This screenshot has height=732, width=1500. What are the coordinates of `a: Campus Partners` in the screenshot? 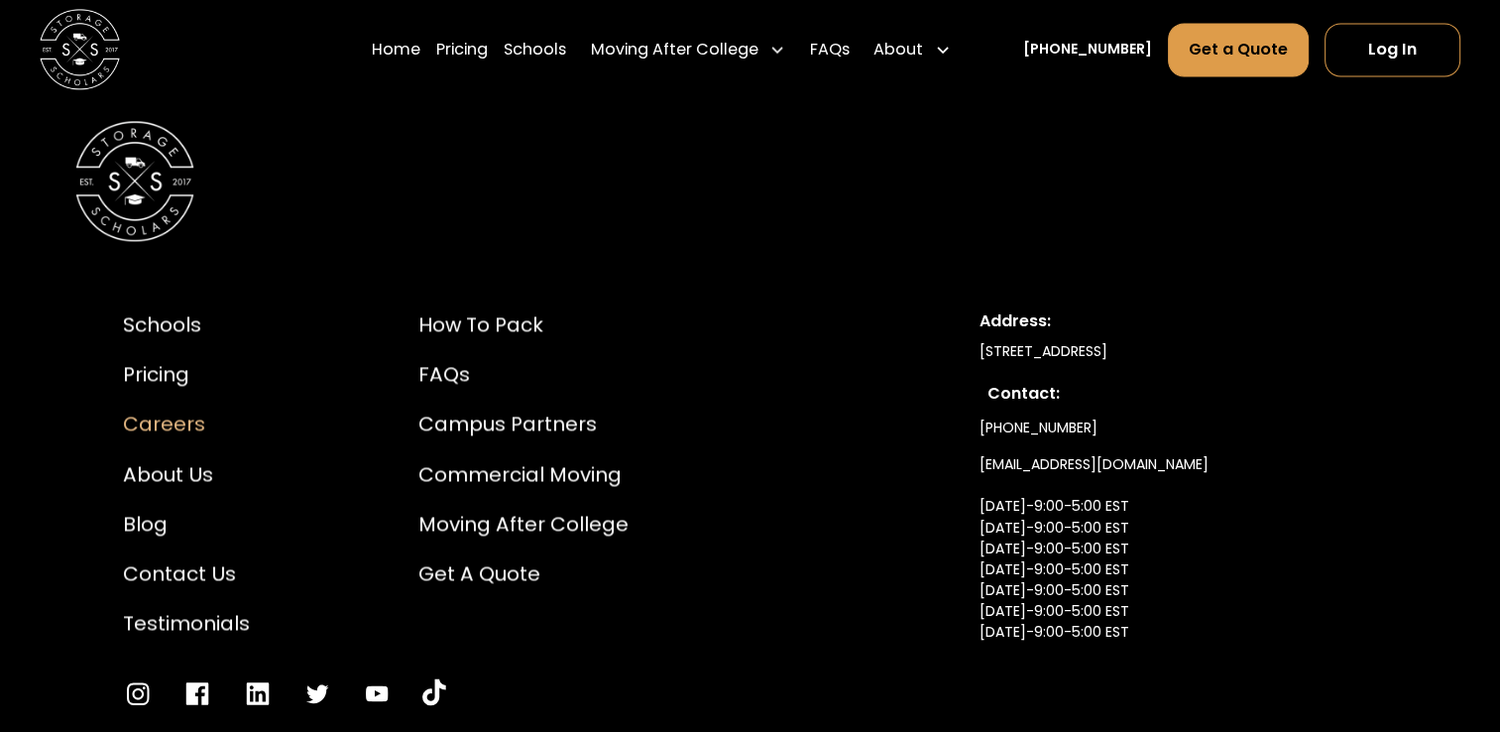 It's located at (523, 423).